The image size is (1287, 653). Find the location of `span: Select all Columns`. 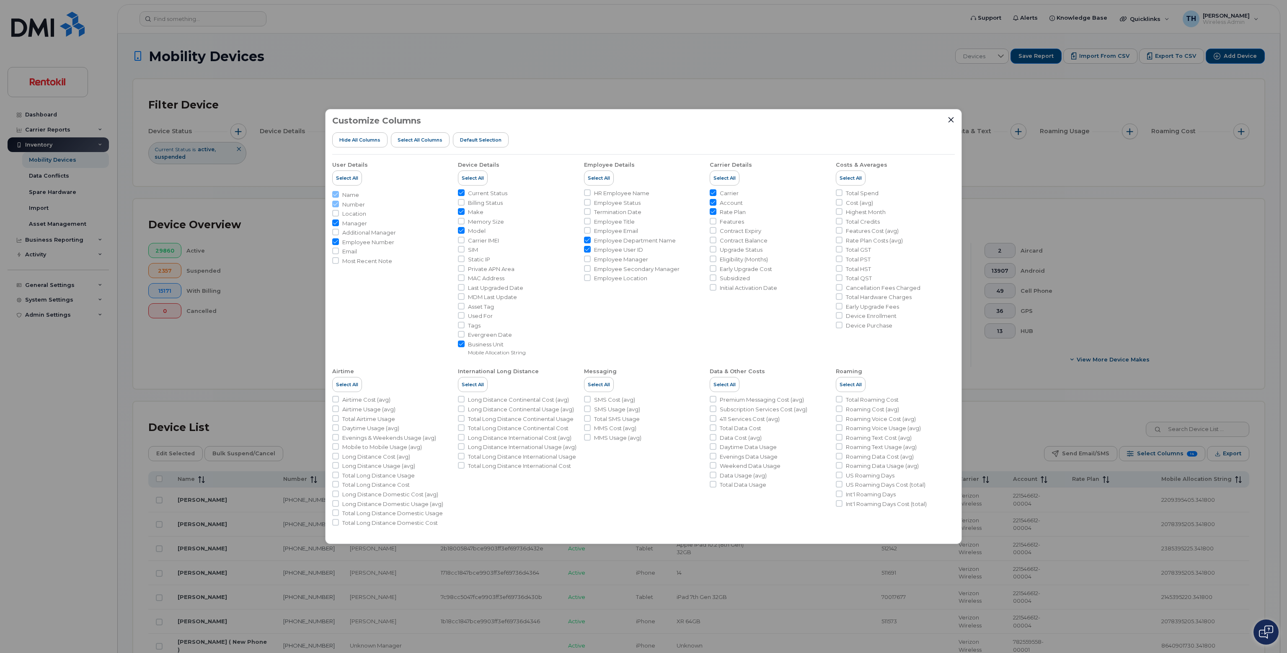

span: Select all Columns is located at coordinates (420, 140).